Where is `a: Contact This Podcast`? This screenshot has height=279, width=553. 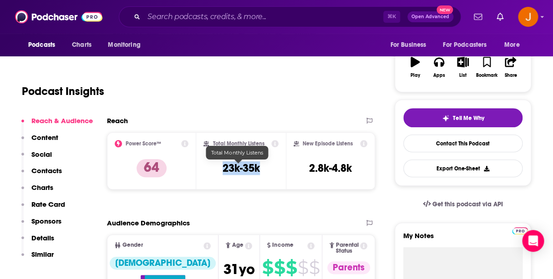
a: Contact This Podcast is located at coordinates (463, 143).